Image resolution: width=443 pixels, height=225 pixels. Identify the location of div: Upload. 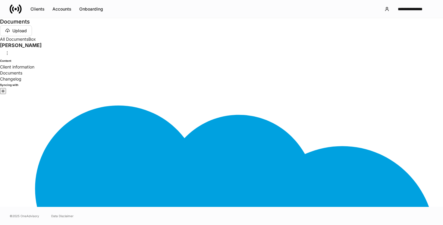
(20, 31).